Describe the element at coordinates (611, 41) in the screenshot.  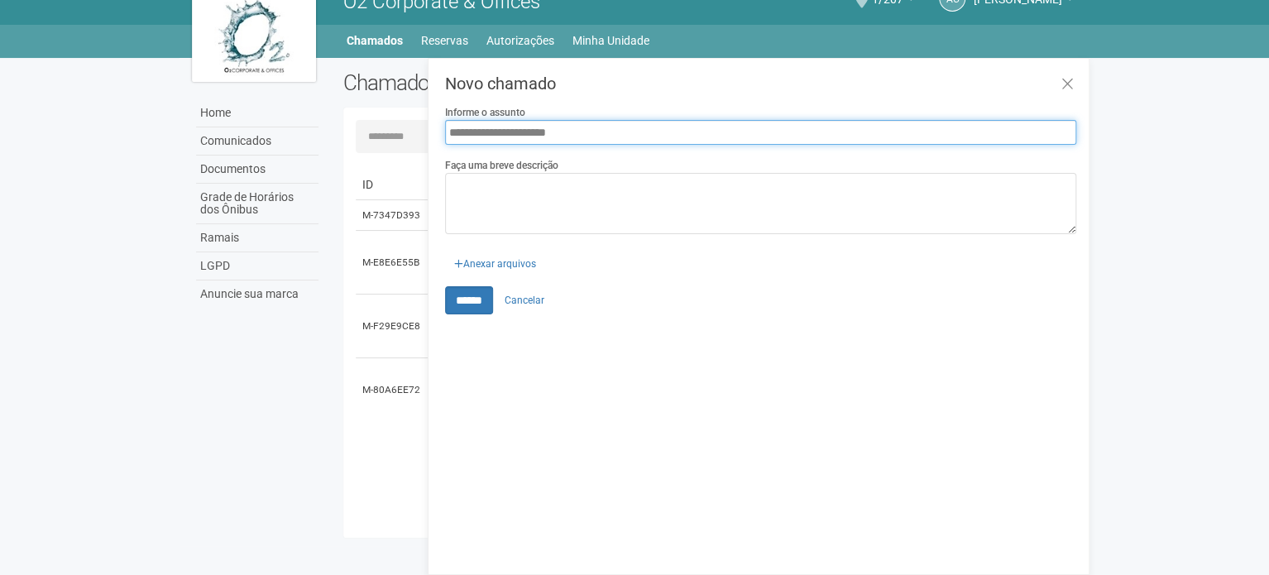
I see `a: Minha Unidade` at that location.